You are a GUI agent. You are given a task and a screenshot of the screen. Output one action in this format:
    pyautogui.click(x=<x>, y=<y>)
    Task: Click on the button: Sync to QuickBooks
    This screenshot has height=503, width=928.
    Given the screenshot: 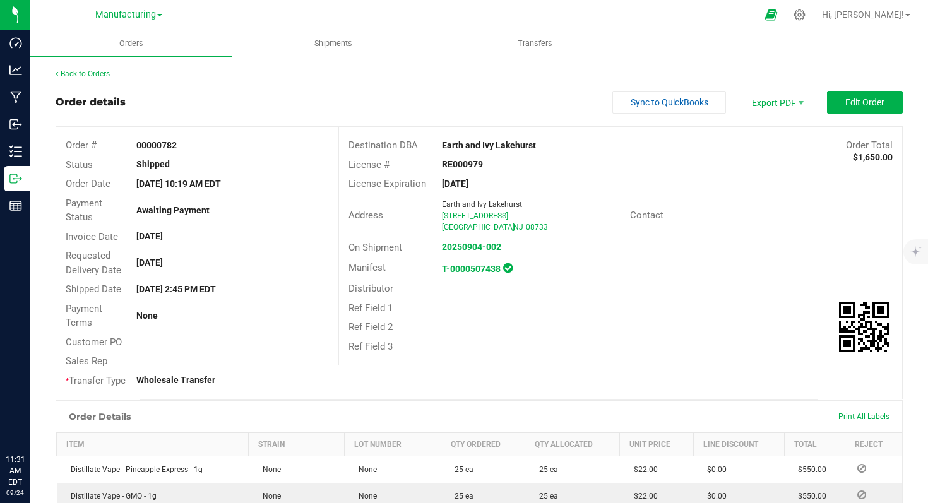 What is the action you would take?
    pyautogui.click(x=669, y=102)
    